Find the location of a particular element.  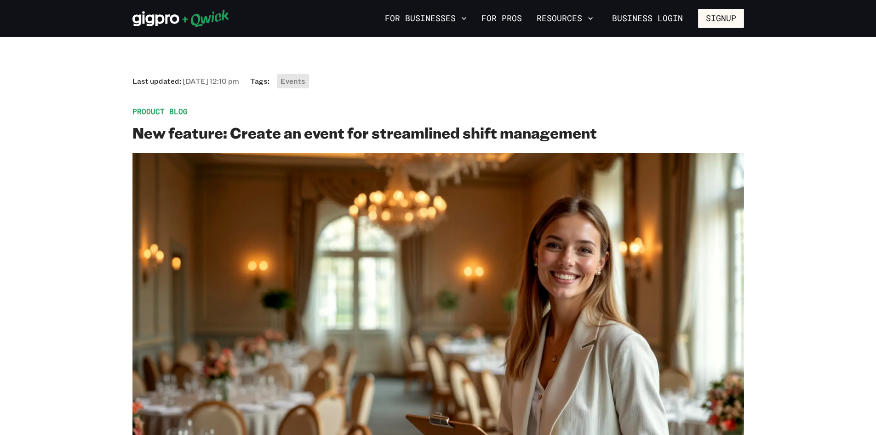

button: Signup is located at coordinates (721, 18).